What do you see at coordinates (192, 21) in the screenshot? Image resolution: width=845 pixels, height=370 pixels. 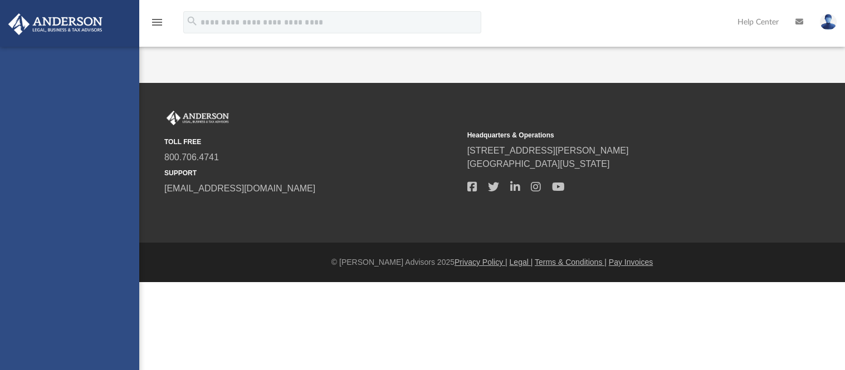 I see `i: search` at bounding box center [192, 21].